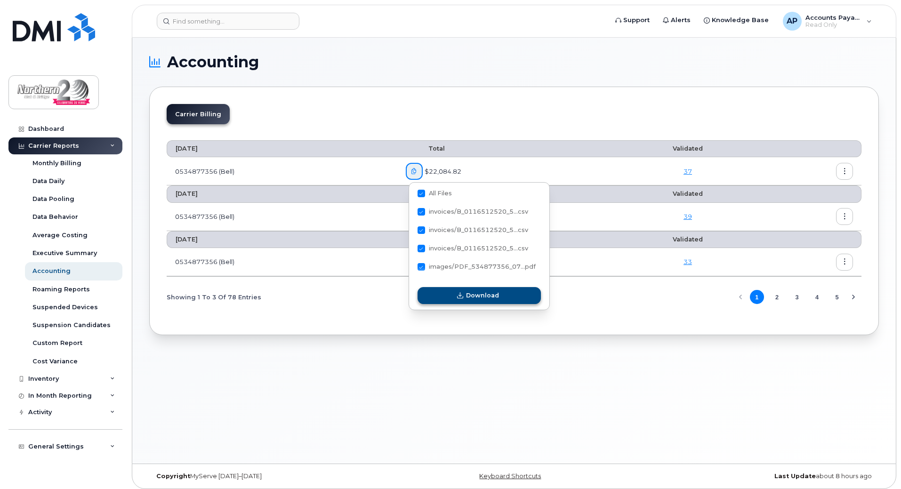  Describe the element at coordinates (687, 216) in the screenshot. I see `a: 39` at that location.